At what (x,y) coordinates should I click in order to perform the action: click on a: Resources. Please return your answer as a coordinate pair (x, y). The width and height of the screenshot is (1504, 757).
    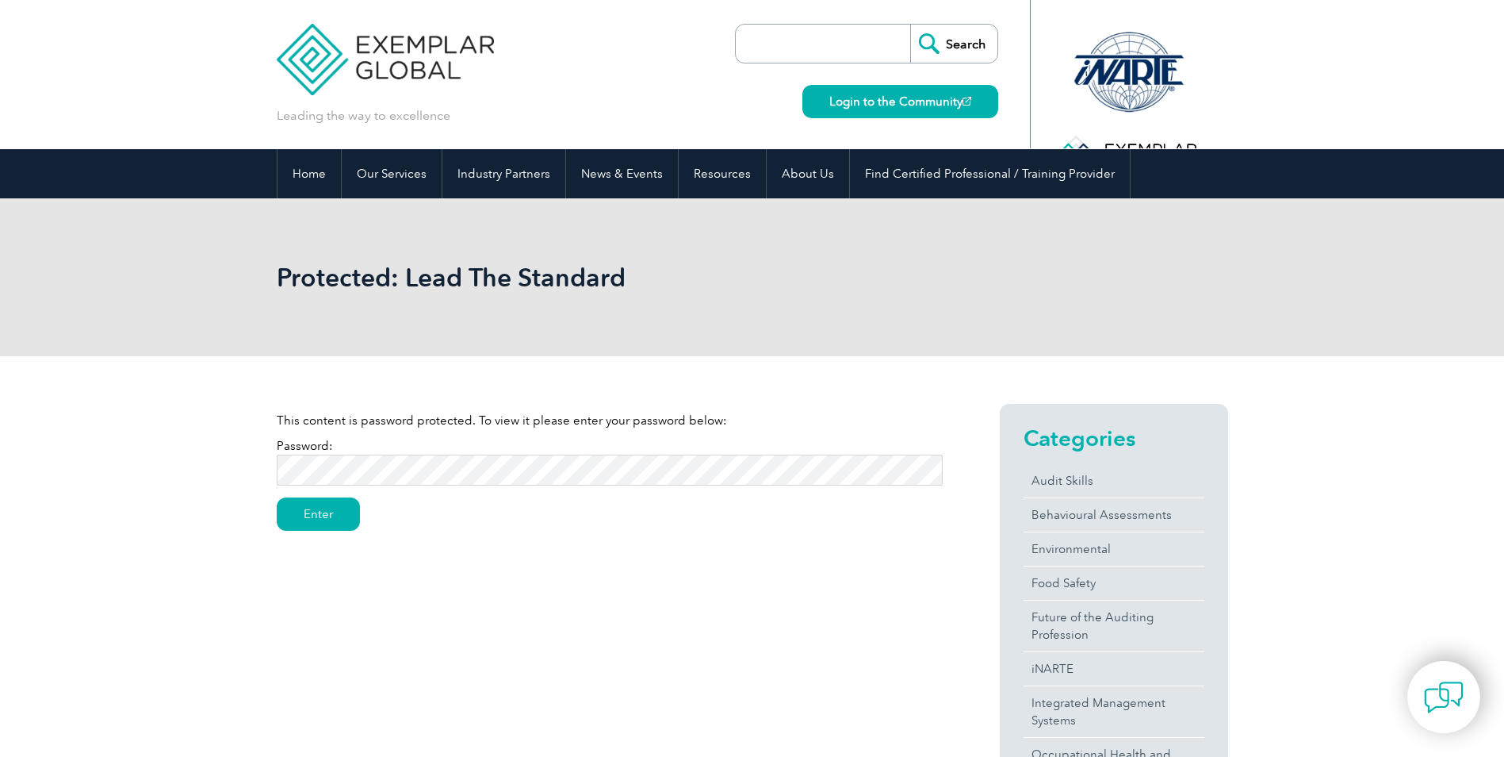
    Looking at the image, I should click on (722, 174).